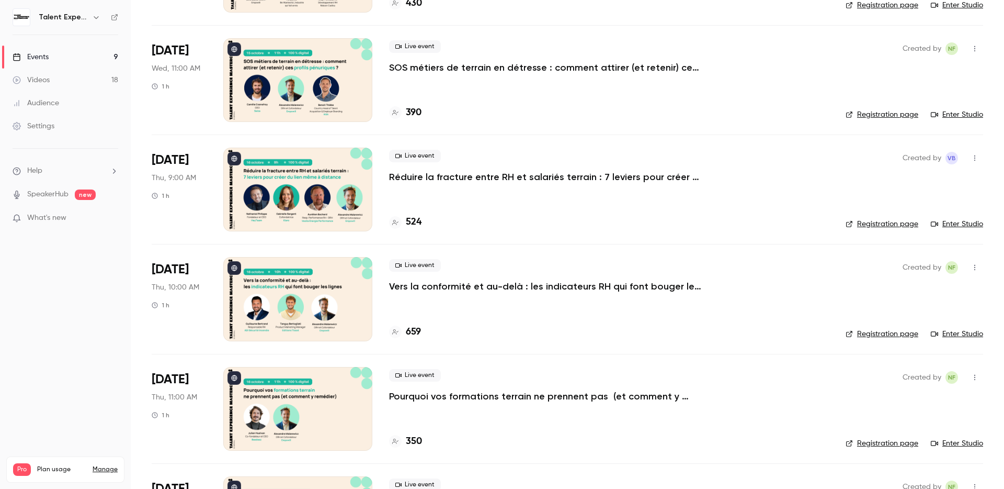 The image size is (1004, 489). I want to click on span: Thu, 11:00 AM, so click(174, 397).